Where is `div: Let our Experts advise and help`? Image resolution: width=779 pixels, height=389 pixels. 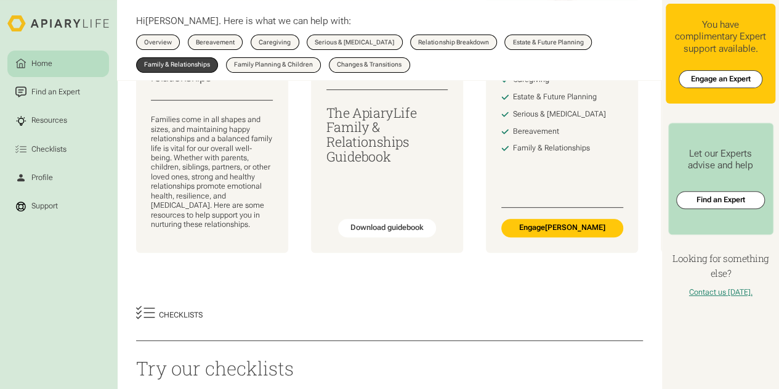 div: Let our Experts advise and help is located at coordinates (721, 160).